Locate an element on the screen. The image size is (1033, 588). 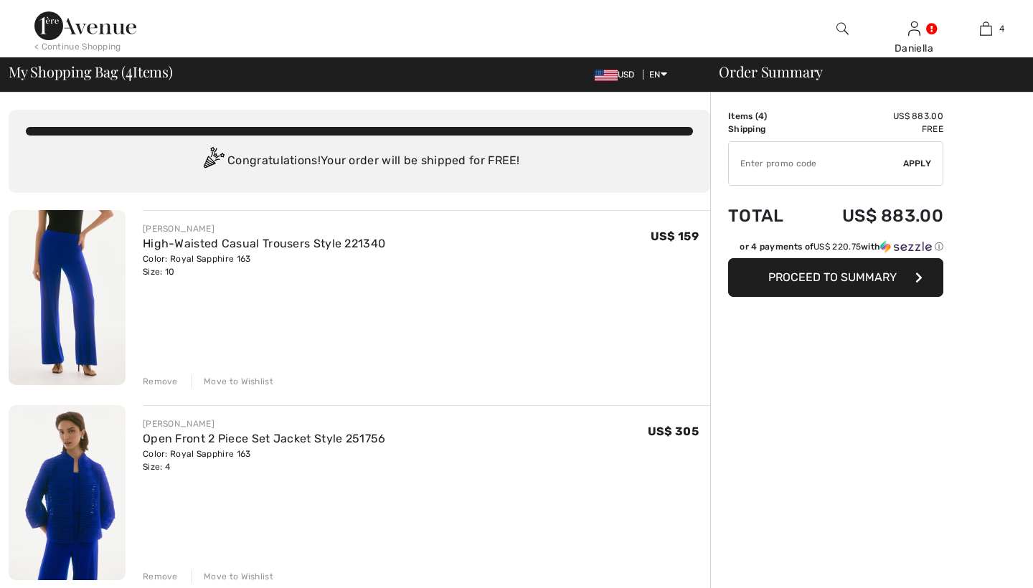
div: or 4 payments ofUS$ 220.75withSezzle Click to learn more about Sezzle is located at coordinates (836, 249).